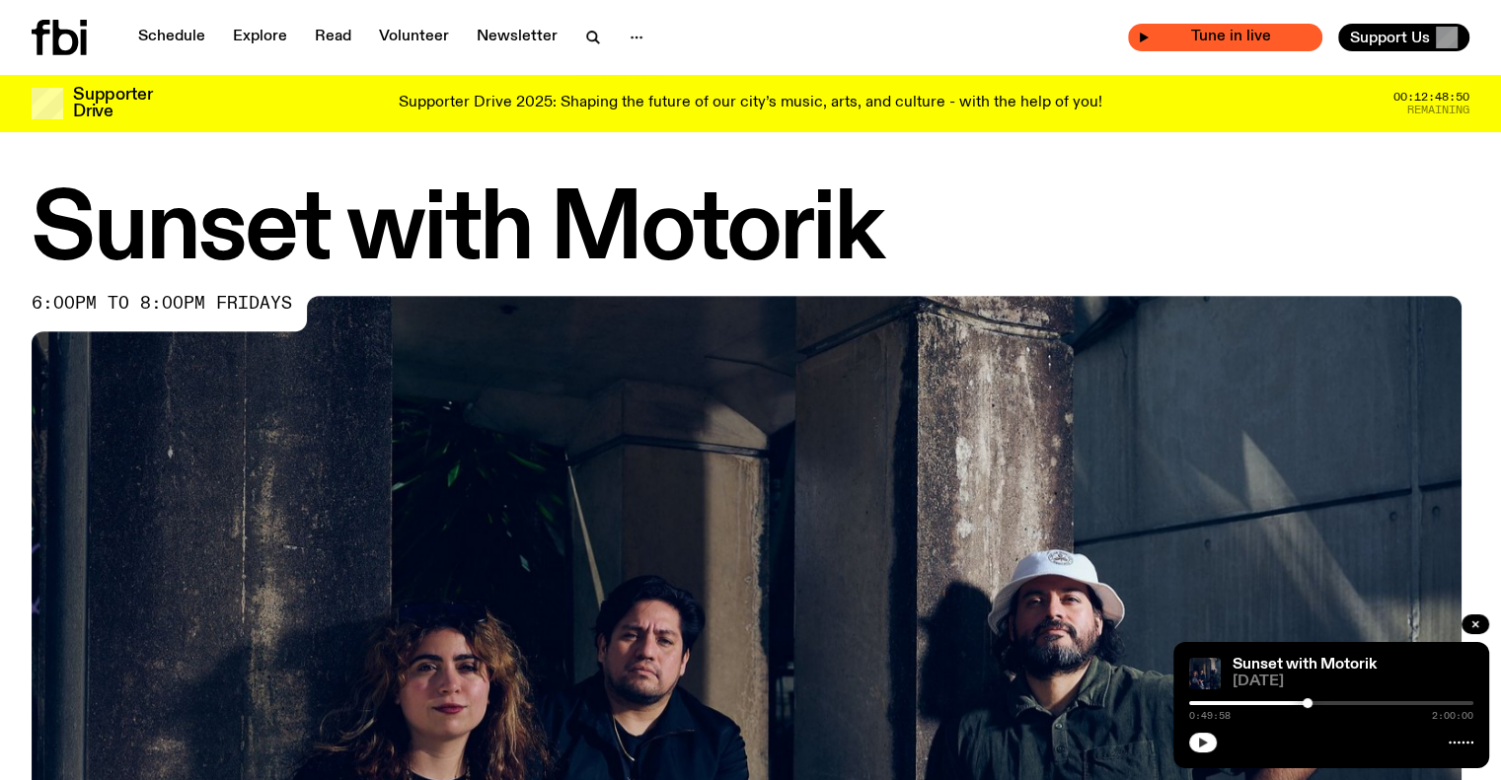 The height and width of the screenshot is (780, 1501). Describe the element at coordinates (750, 104) in the screenshot. I see `p: Supporter Drive 2025: Shaping the future of our city’s music, arts, and culture - with the help o...` at that location.